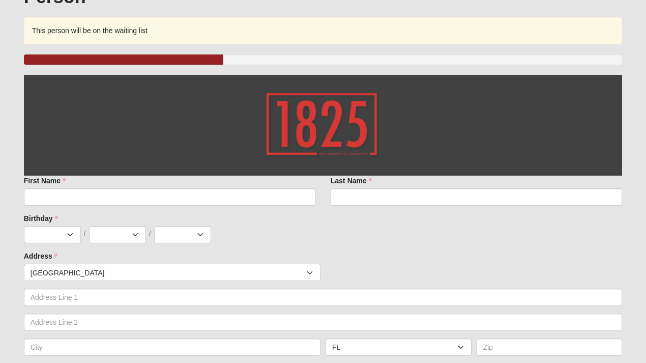 The image size is (646, 363). What do you see at coordinates (45, 181) in the screenshot?
I see `label: First Name` at bounding box center [45, 181].